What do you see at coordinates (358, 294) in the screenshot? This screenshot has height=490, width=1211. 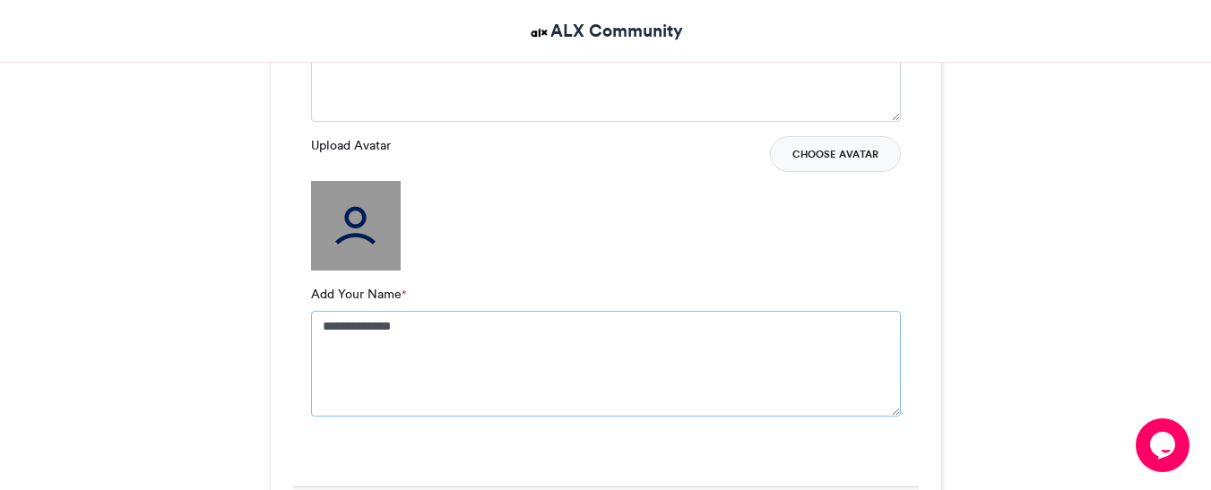 I see `label: Add Your Name` at bounding box center [358, 294].